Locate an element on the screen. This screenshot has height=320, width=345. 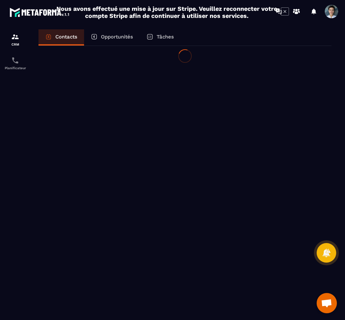
h2: Nous avons effectué une mise à jour sur Stripe. Veuillez reconnecter votre compte Stripe afin de ... is located at coordinates (167, 12).